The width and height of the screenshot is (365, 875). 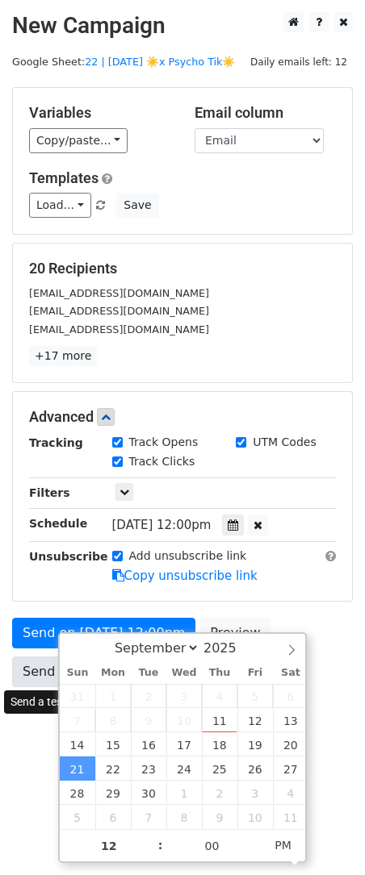 I want to click on span: September 25, 2025, so click(x=219, y=769).